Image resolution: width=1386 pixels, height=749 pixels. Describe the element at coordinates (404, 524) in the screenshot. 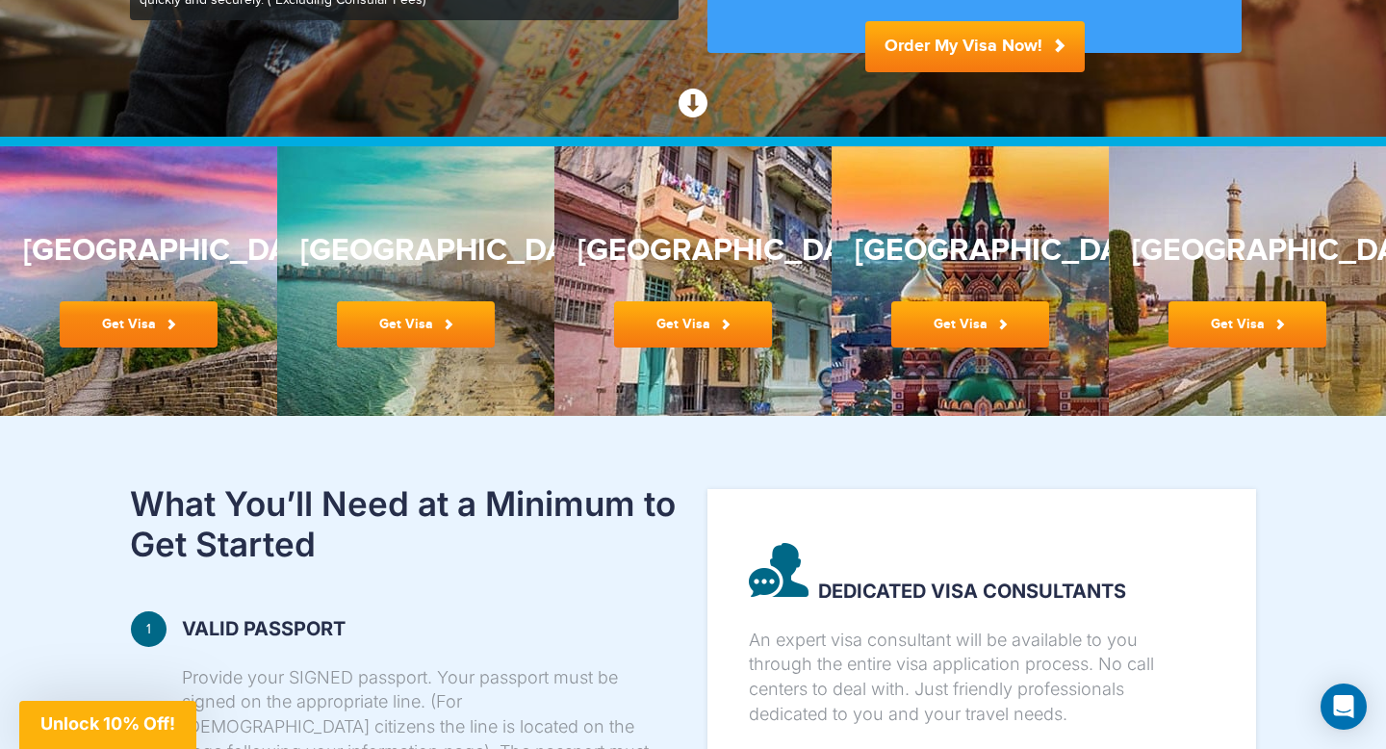

I see `h2: What You’ll Need at a Minimum to Get Started` at that location.